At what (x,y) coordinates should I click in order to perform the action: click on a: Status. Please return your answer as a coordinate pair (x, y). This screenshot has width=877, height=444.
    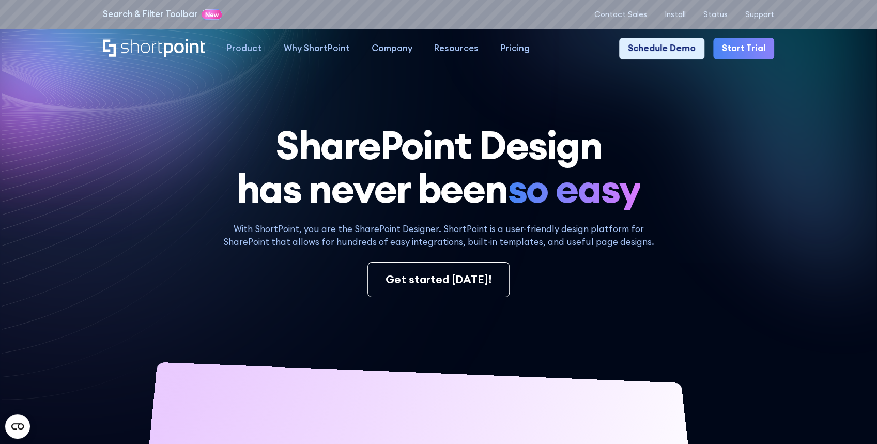
    Looking at the image, I should click on (715, 14).